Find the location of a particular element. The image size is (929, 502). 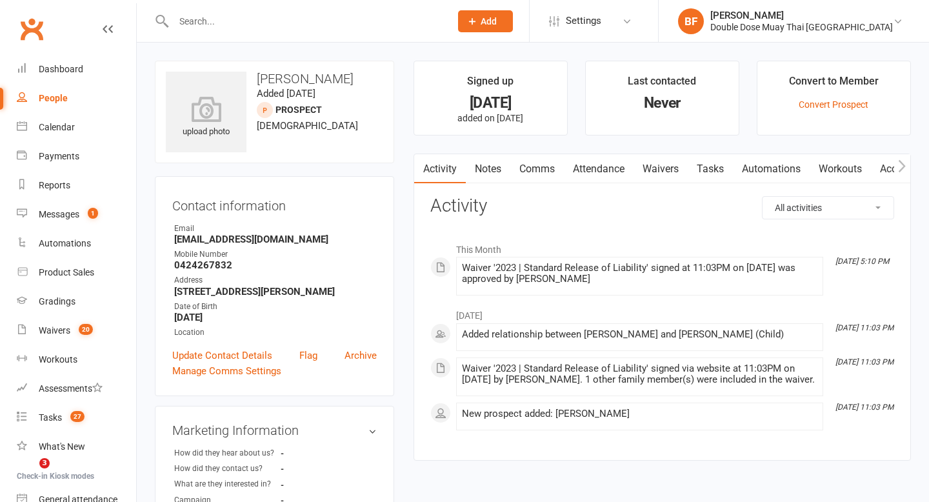

div: upload photo is located at coordinates (206, 117).